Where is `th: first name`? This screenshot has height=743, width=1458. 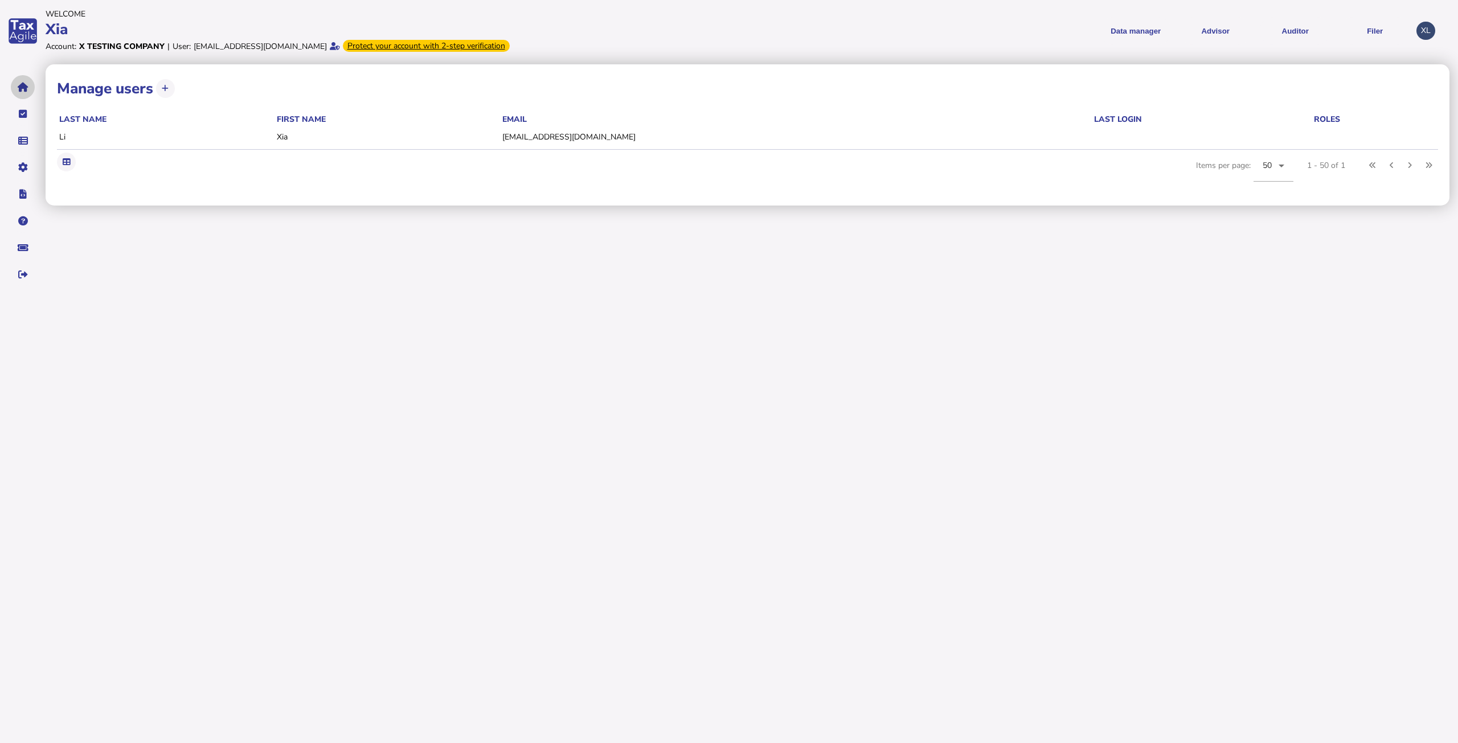
th: first name is located at coordinates (387, 119).